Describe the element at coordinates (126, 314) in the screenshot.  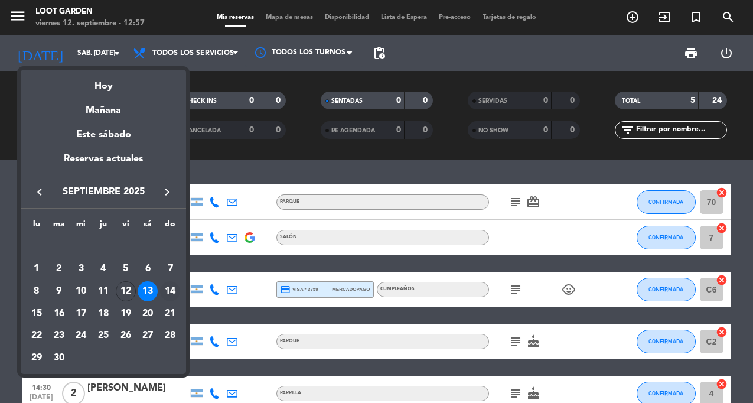
I see `td: 19 de septiembre de 2025` at that location.